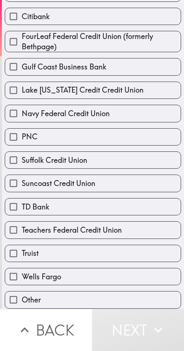  Describe the element at coordinates (93, 299) in the screenshot. I see `button: Other` at that location.